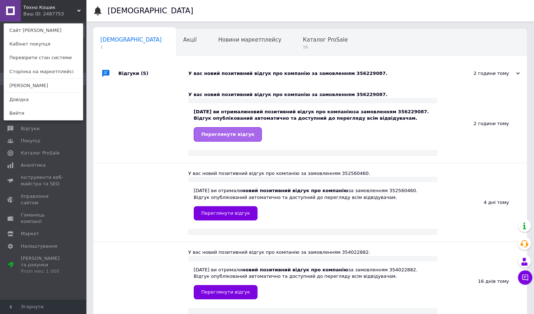 The width and height of the screenshot is (534, 314). What do you see at coordinates (50, 8) in the screenshot?
I see `span: Техно Кошик` at bounding box center [50, 8].